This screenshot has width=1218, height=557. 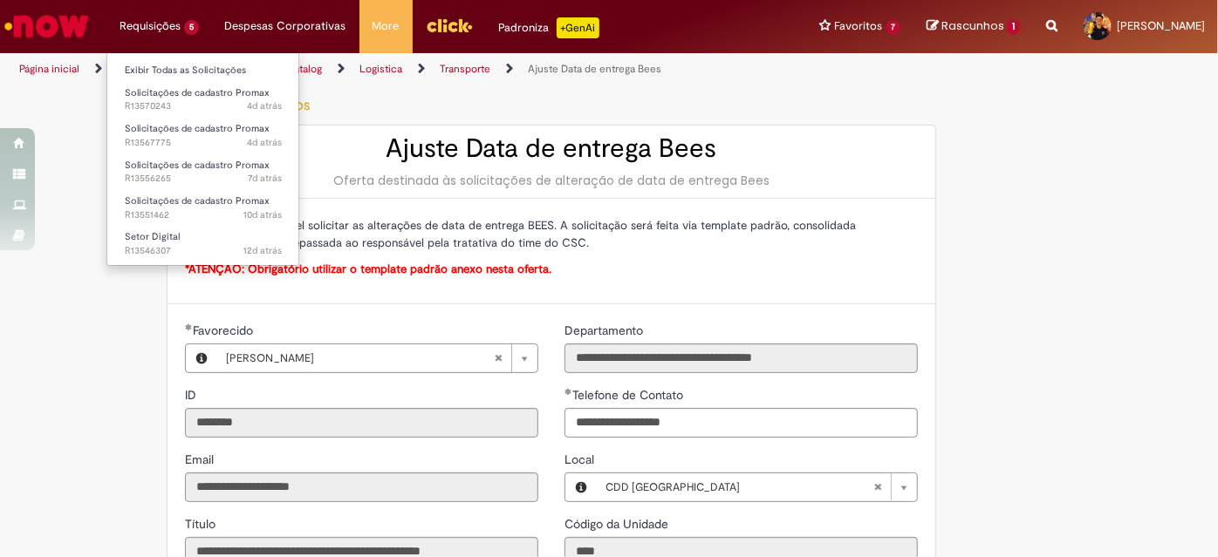 What do you see at coordinates (741, 359) in the screenshot?
I see `input: Departamento` at bounding box center [741, 359].